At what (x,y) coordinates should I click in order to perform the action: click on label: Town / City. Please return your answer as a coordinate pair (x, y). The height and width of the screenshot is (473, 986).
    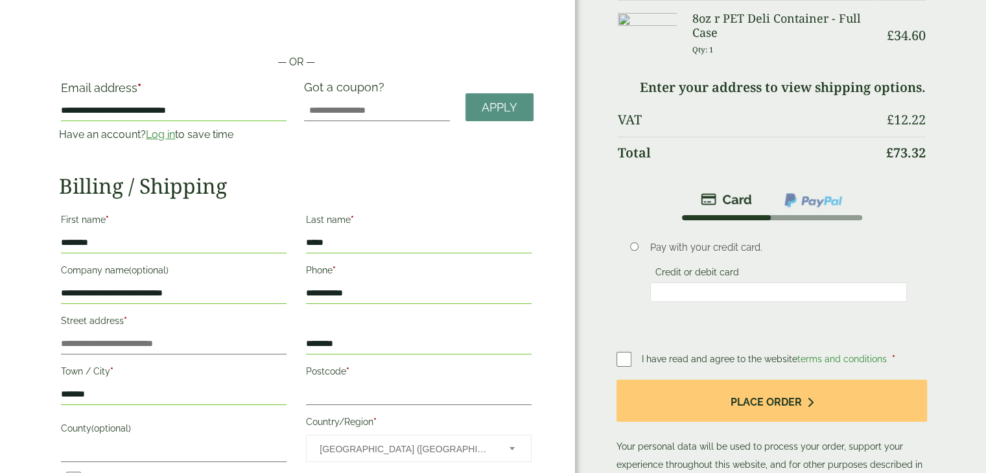
    Looking at the image, I should click on (174, 374).